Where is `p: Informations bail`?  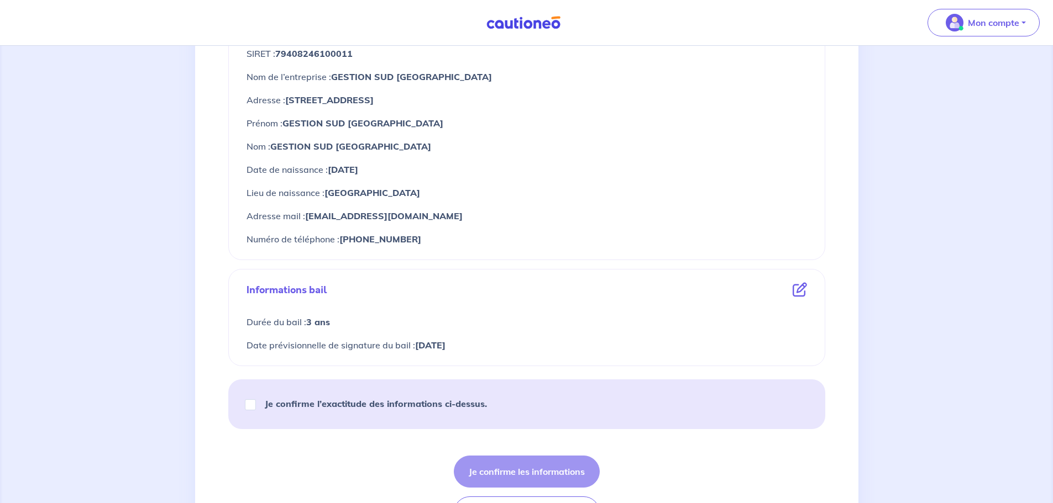 p: Informations bail is located at coordinates (287, 290).